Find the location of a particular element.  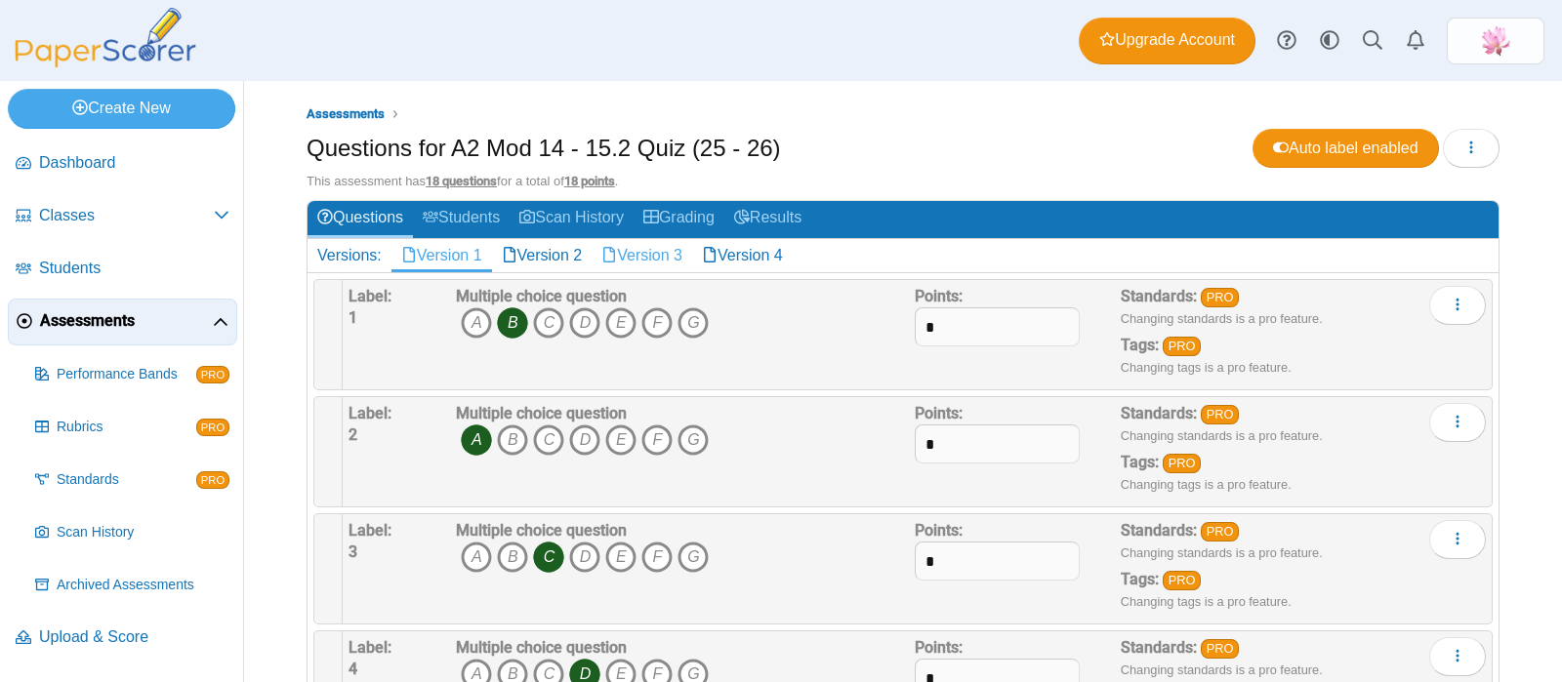

a: Archived Assessments is located at coordinates (132, 586).